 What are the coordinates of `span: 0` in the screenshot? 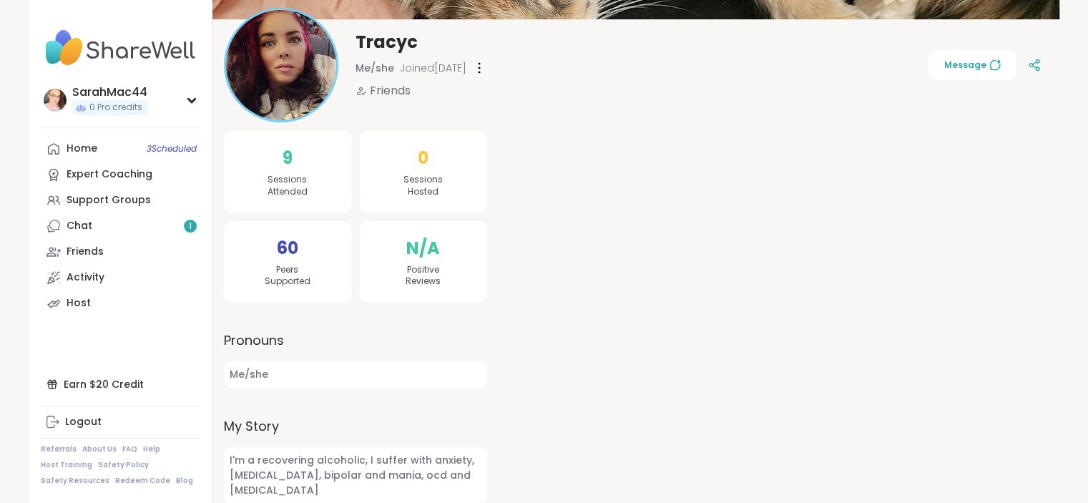 It's located at (423, 158).